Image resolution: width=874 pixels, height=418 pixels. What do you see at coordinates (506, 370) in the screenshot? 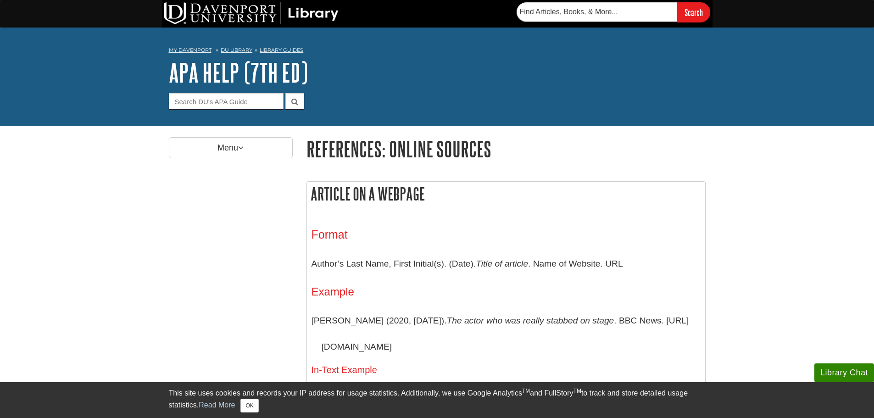
I see `h5: In-Text Example` at bounding box center [506, 370].